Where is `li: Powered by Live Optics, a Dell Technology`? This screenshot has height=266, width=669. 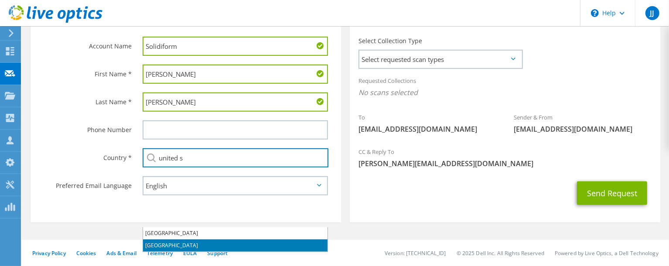 li: Powered by Live Optics, a Dell Technology is located at coordinates (607, 253).